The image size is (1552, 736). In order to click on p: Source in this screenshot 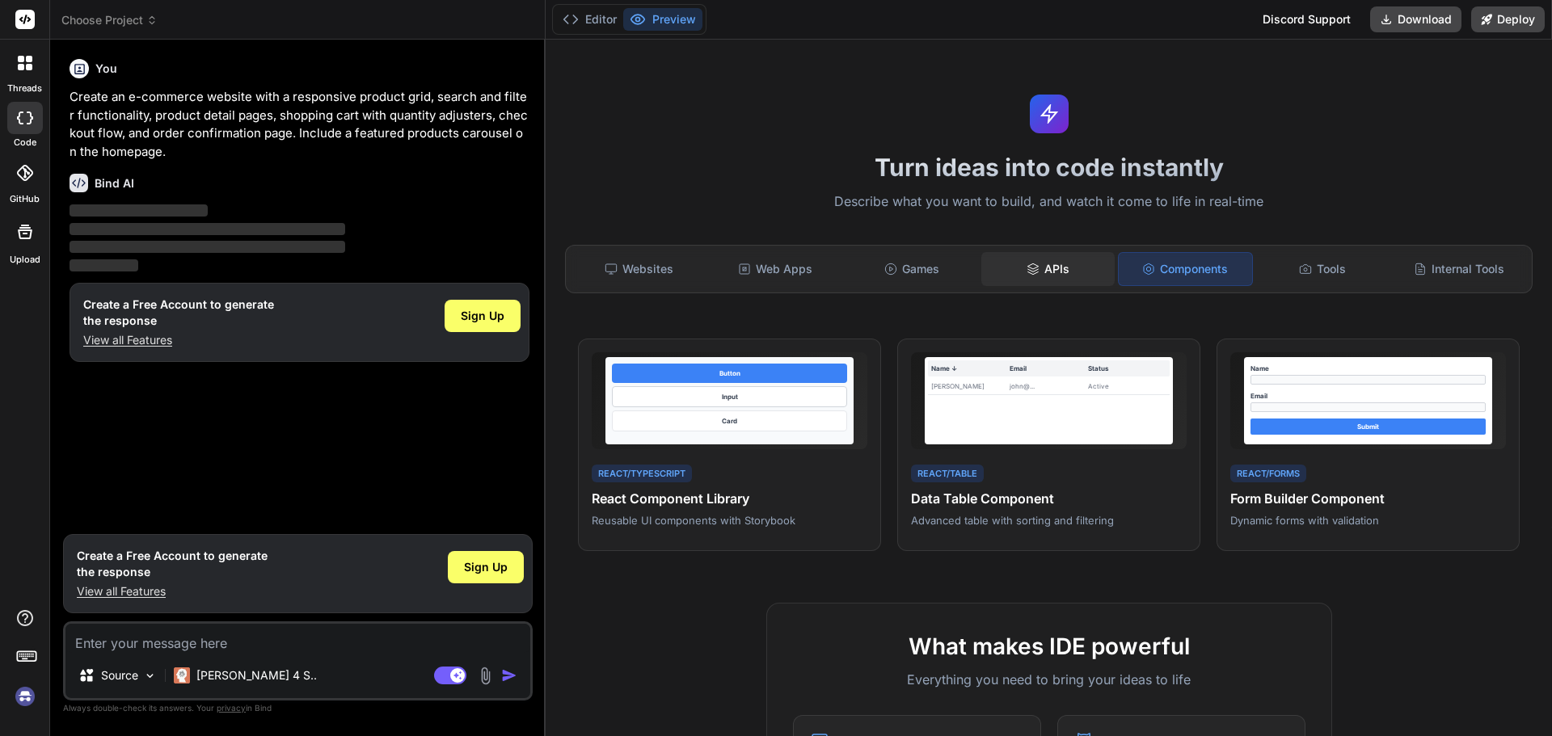, I will do `click(120, 676)`.